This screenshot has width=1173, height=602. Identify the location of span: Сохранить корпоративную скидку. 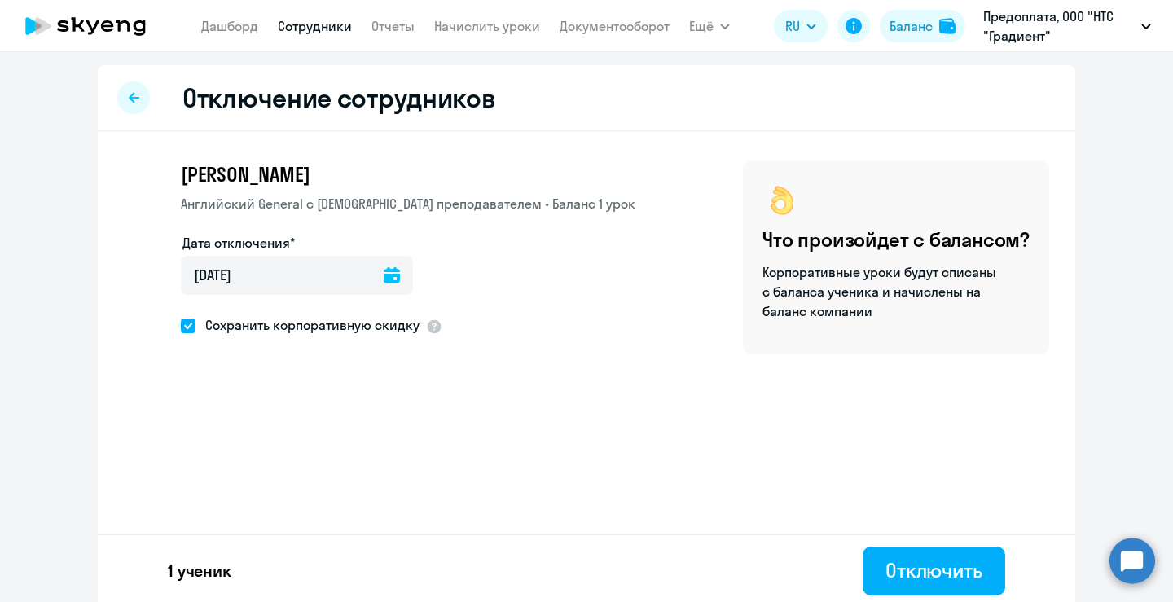
(307, 325).